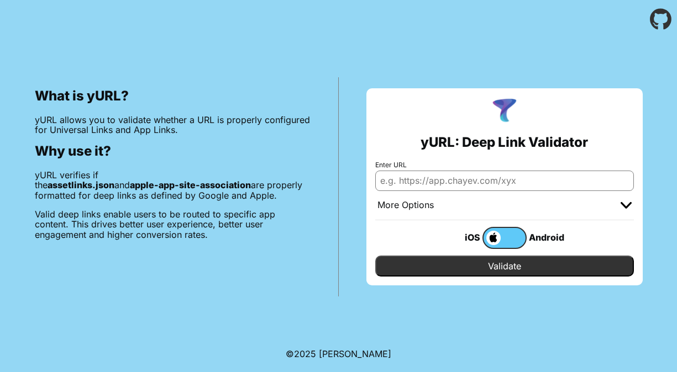 The width and height of the screenshot is (677, 372). What do you see at coordinates (405, 206) in the screenshot?
I see `div: More Options` at bounding box center [405, 206].